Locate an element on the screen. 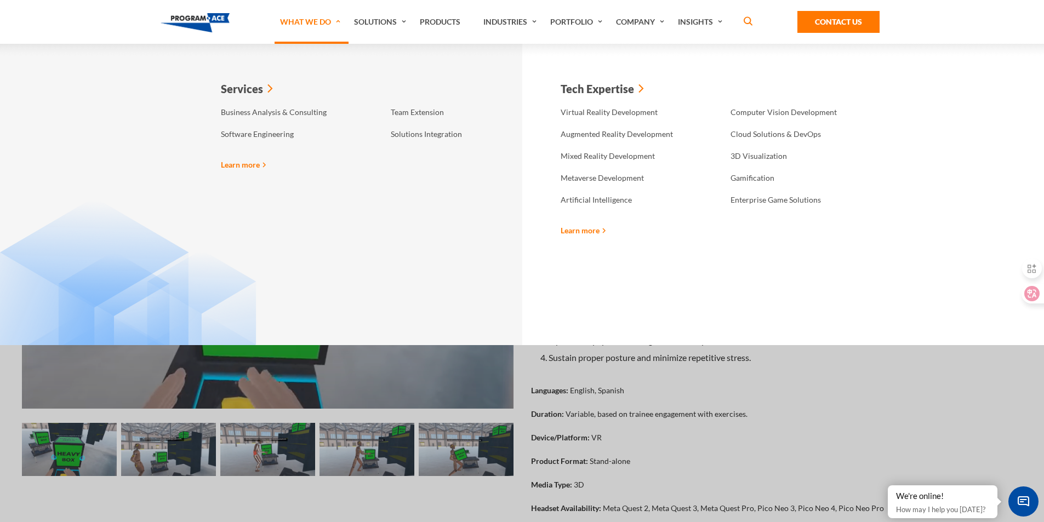 The image size is (1044, 522). a: Services is located at coordinates (247, 89).